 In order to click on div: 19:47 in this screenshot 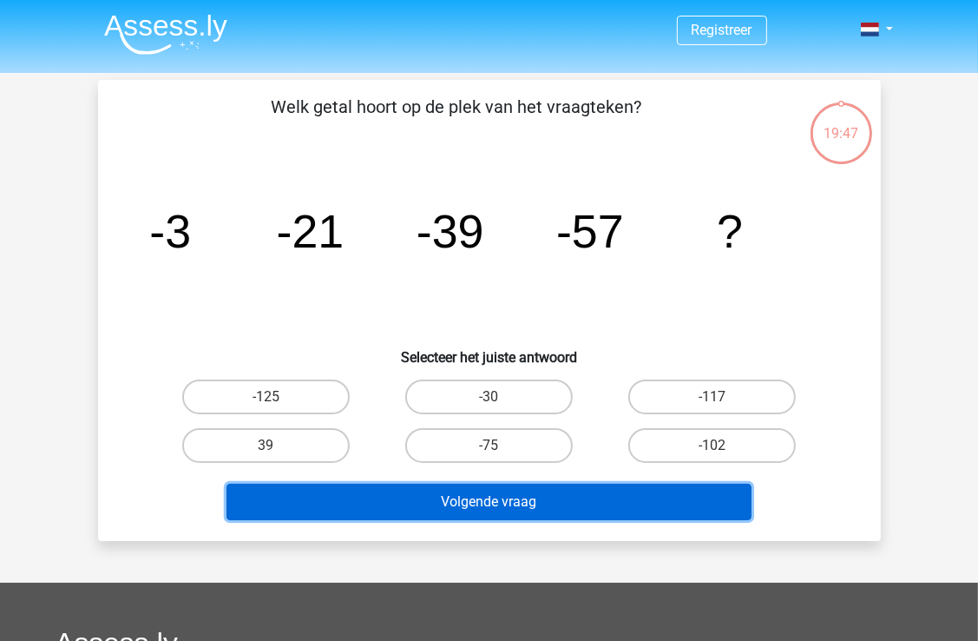, I will do `click(841, 122)`.